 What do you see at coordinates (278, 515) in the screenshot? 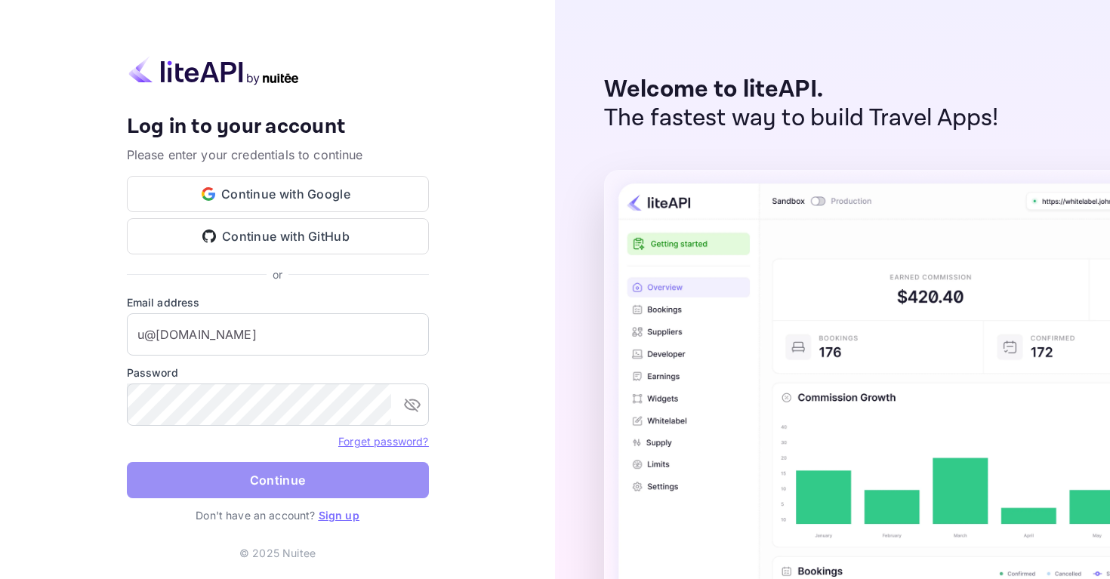
I see `p: Don't have an account?` at bounding box center [278, 515].